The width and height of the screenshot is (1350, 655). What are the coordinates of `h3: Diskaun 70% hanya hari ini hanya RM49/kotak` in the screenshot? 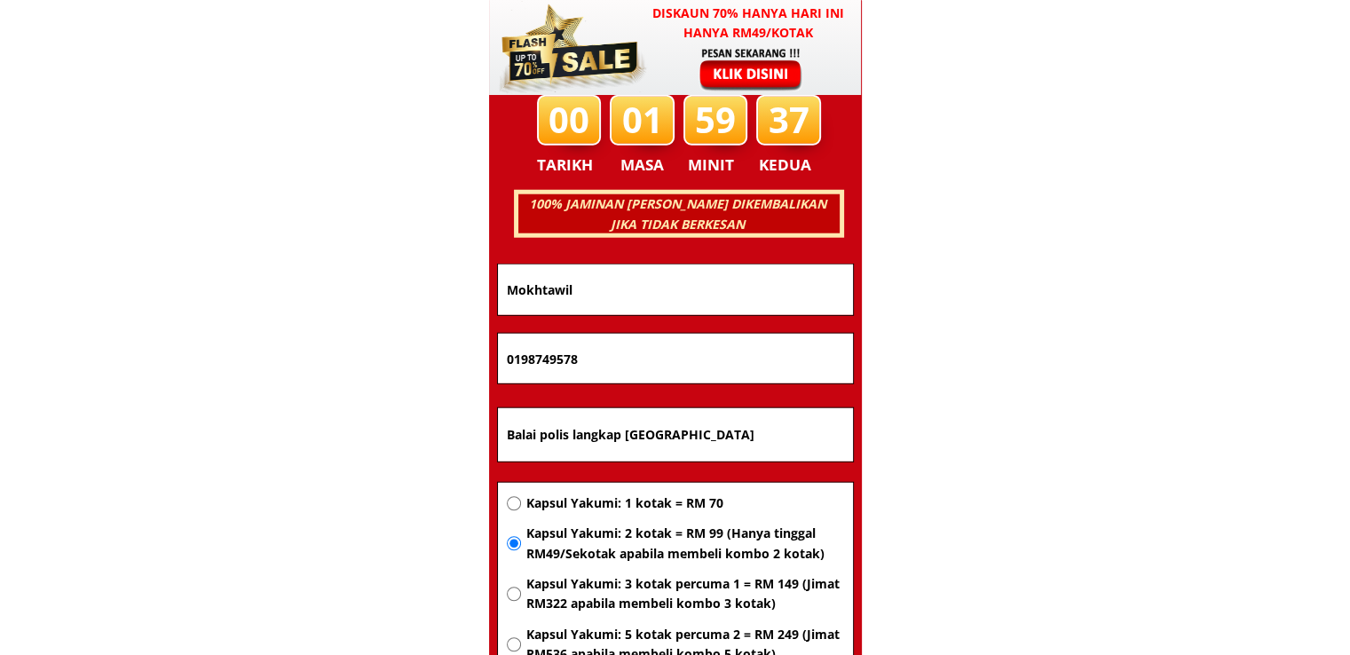 It's located at (748, 23).